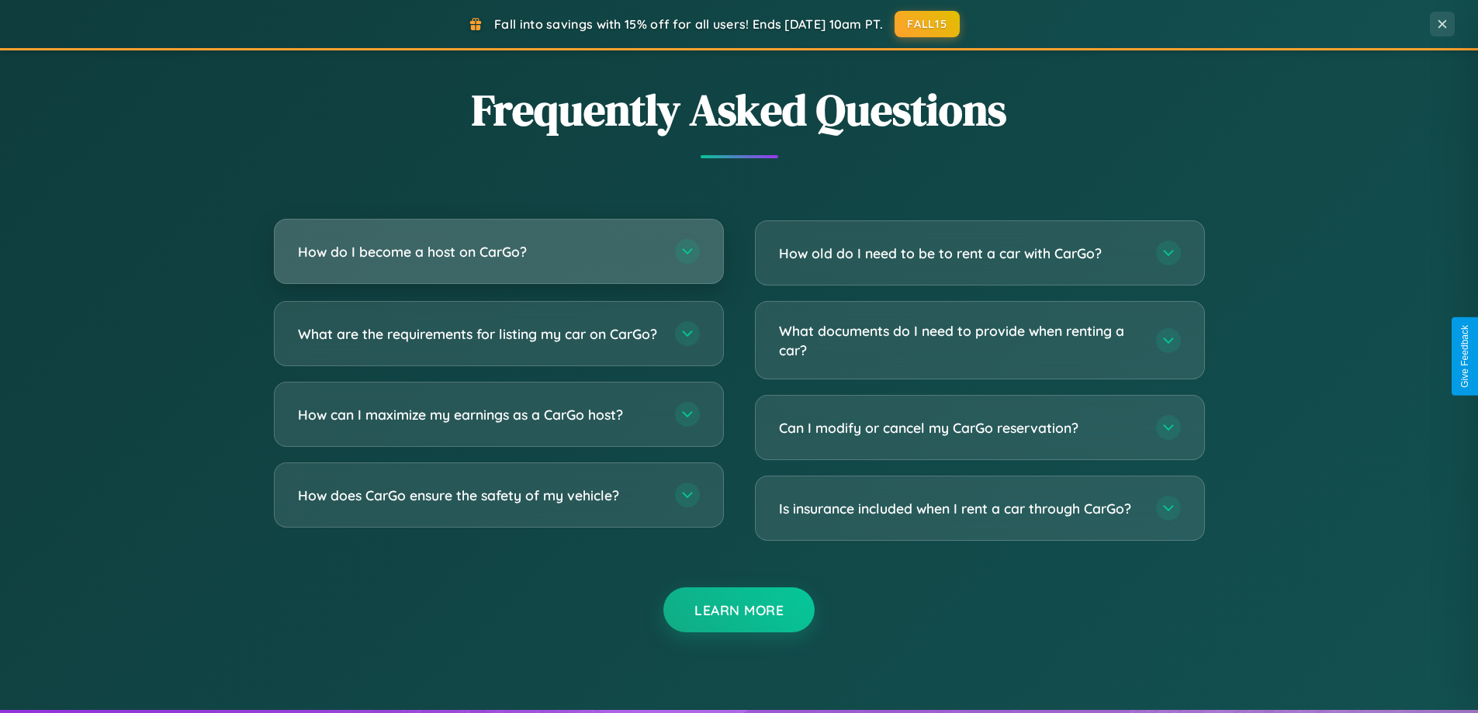  Describe the element at coordinates (960, 508) in the screenshot. I see `h3: Is insurance included when I rent a car through CarGo?` at that location.